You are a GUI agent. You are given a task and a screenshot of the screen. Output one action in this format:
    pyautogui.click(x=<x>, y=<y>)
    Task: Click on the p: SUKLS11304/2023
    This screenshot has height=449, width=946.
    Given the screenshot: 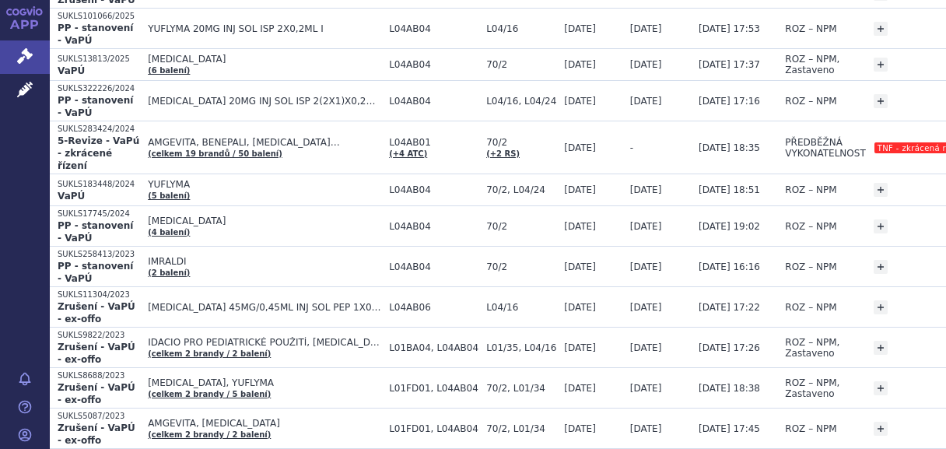 What is the action you would take?
    pyautogui.click(x=99, y=295)
    